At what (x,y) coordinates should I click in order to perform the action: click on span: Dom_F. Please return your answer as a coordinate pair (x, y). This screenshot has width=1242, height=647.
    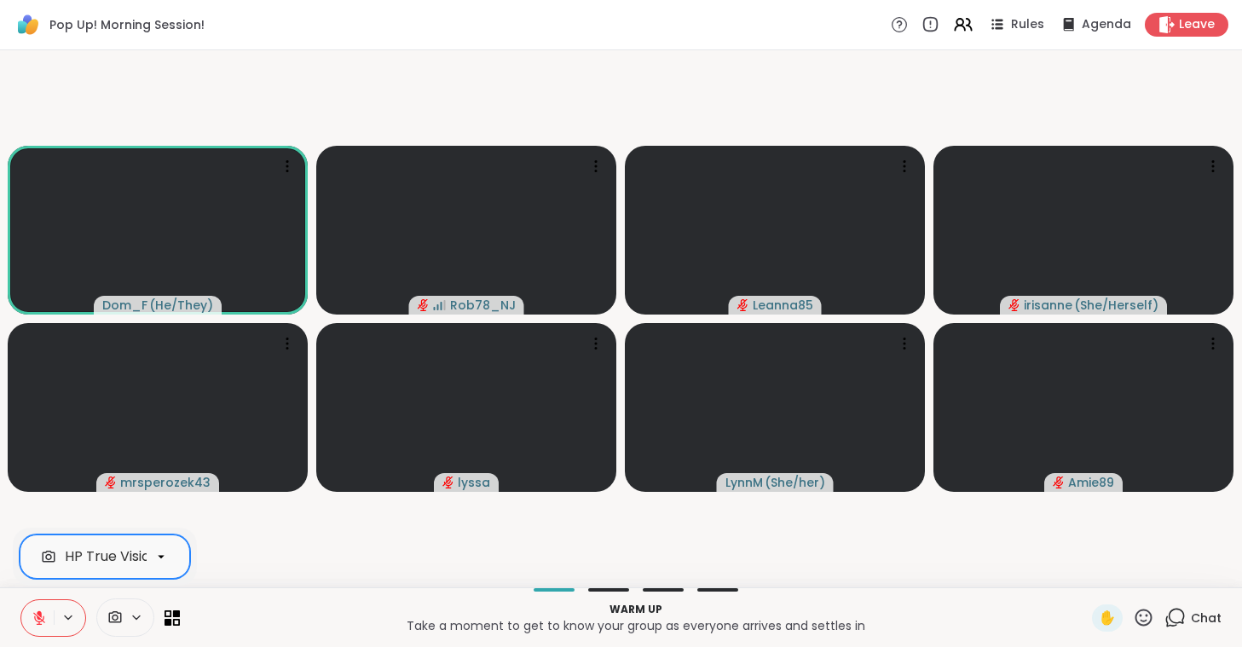
    Looking at the image, I should click on (124, 305).